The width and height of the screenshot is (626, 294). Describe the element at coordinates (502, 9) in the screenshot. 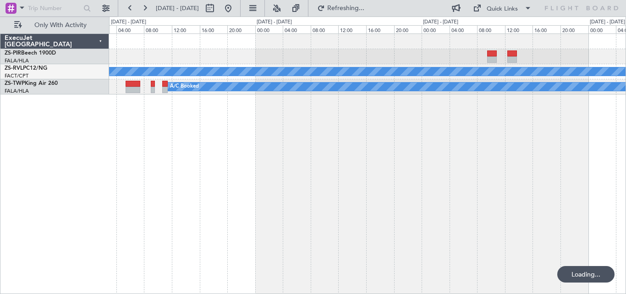

I see `div: Quick Links` at that location.